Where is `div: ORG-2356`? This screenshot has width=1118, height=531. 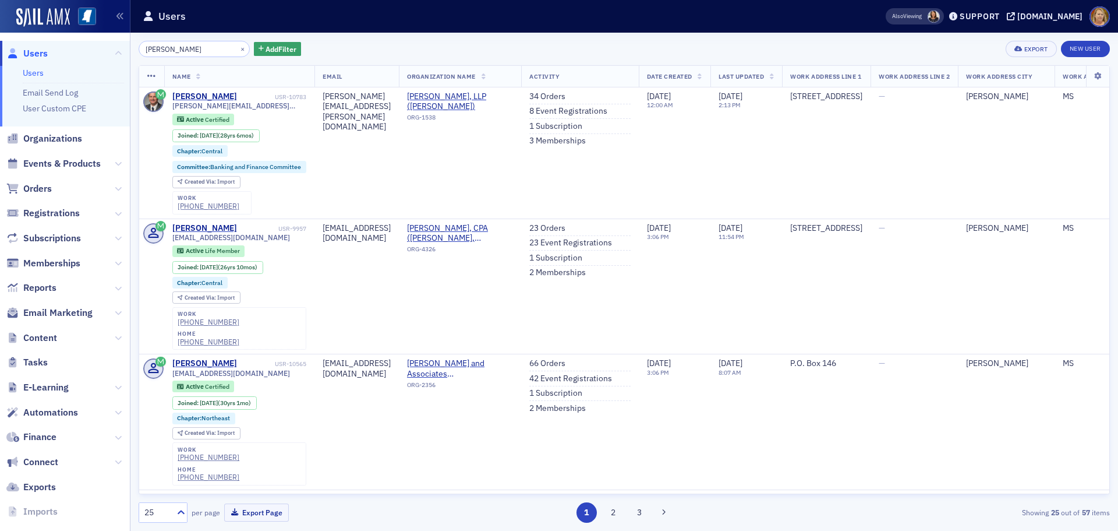
div: ORG-2356 is located at coordinates (460, 387).